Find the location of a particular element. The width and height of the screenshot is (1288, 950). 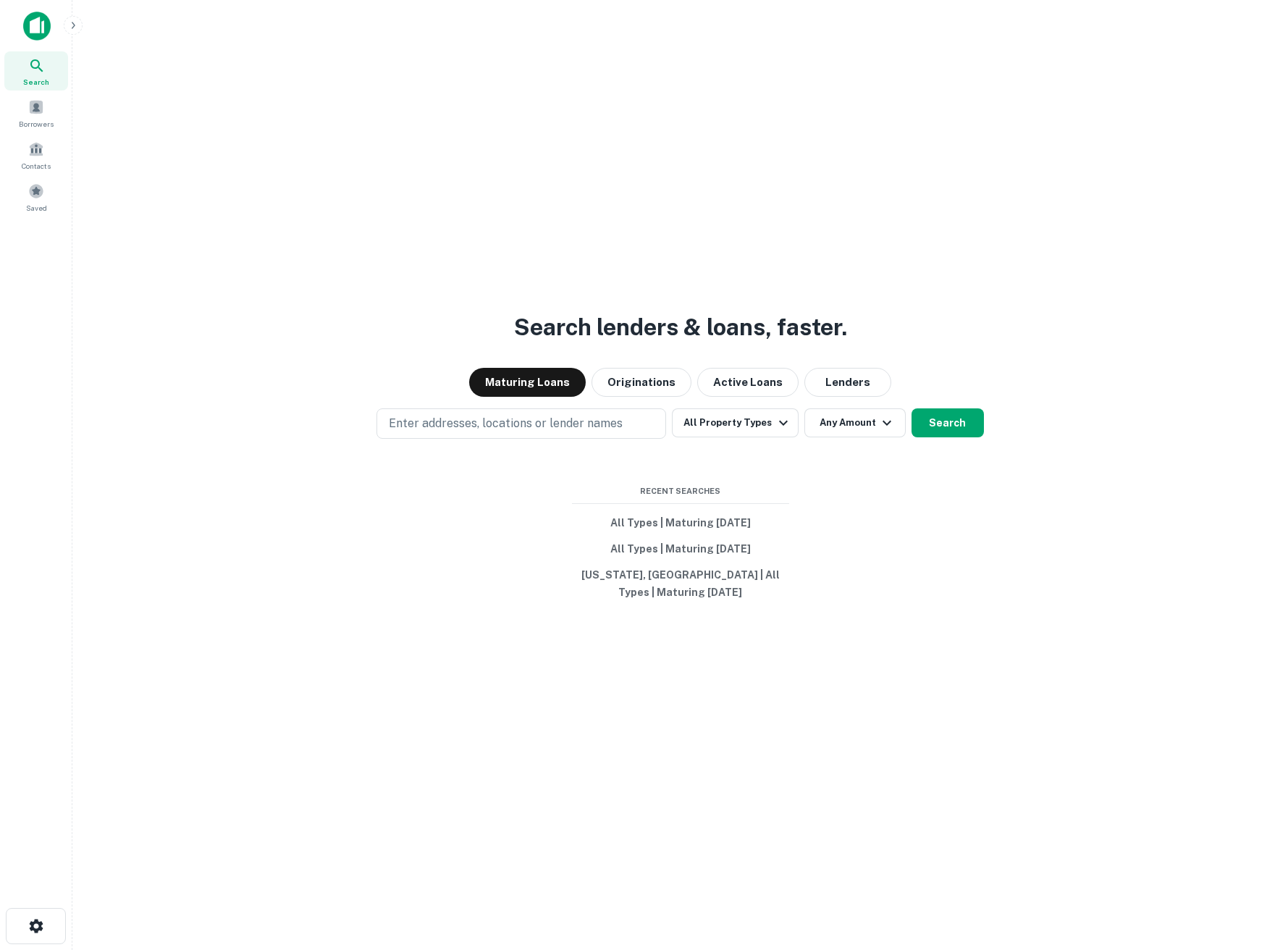

button: Active Loans is located at coordinates (748, 382).